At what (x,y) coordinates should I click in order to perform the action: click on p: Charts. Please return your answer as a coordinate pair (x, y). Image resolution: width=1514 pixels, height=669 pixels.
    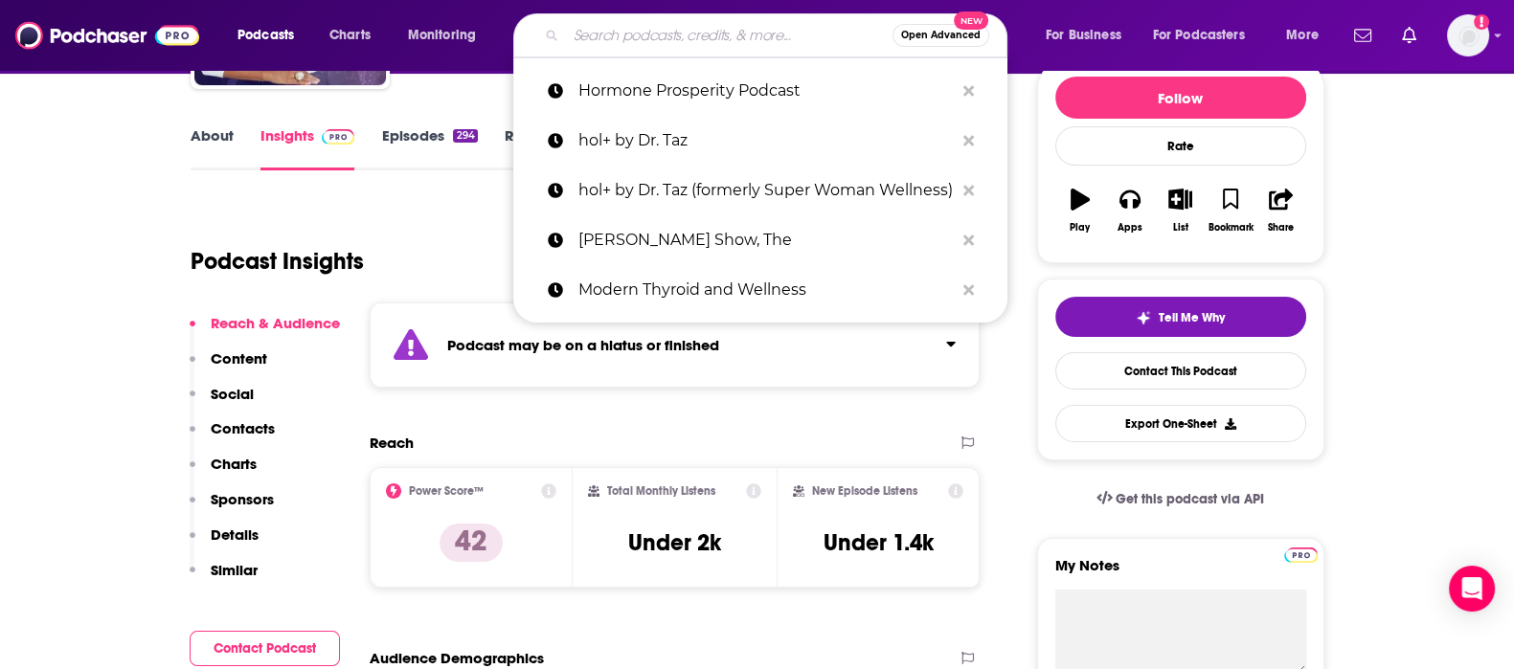
    Looking at the image, I should click on (234, 463).